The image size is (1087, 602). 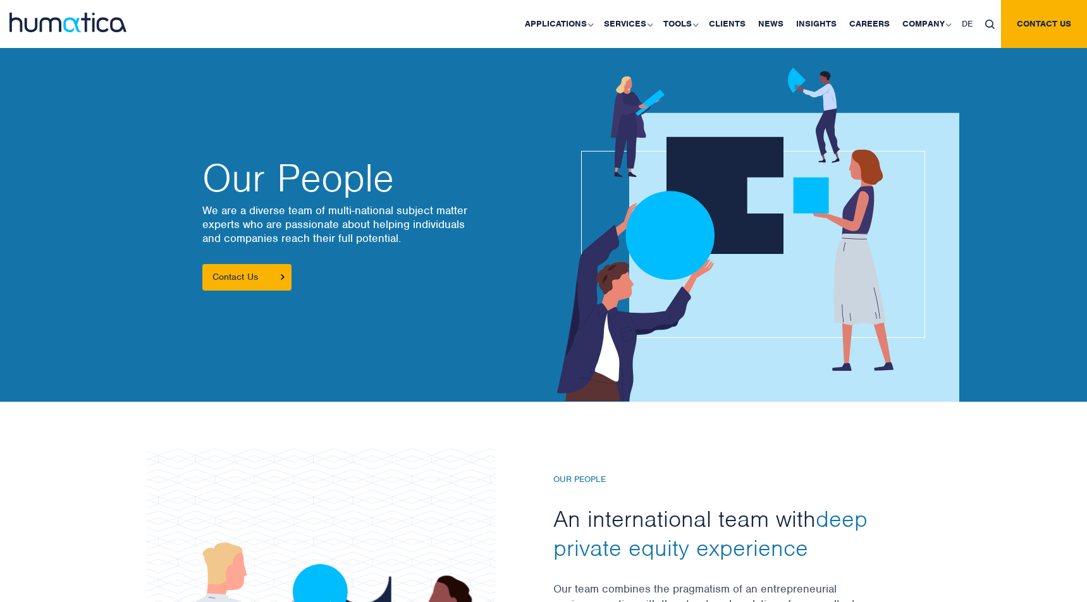 I want to click on img: logo, so click(x=68, y=22).